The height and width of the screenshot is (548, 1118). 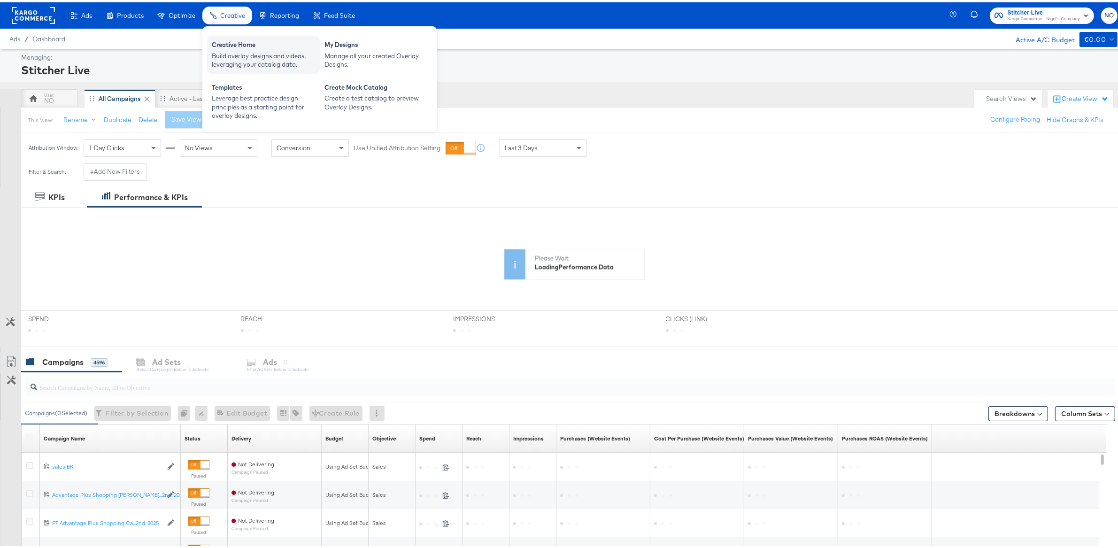 I want to click on a: The number of times your ad was served. On mobile apps an ad is counted as served the first time ..., so click(x=528, y=436).